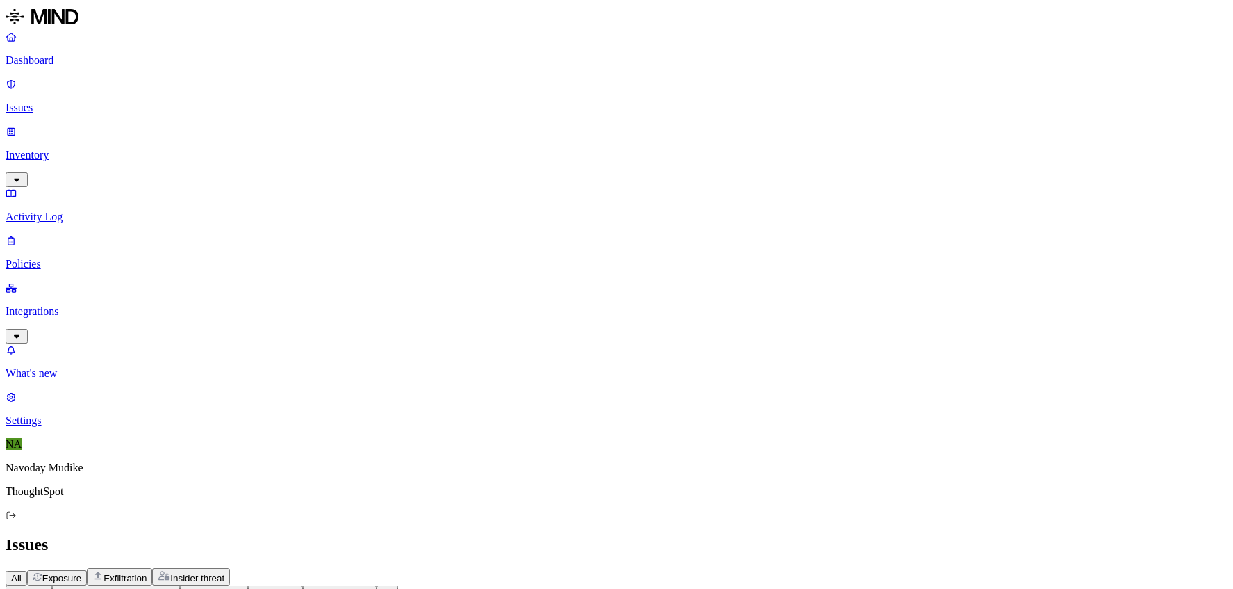 The image size is (1233, 589). Describe the element at coordinates (616, 264) in the screenshot. I see `p: Policies` at that location.